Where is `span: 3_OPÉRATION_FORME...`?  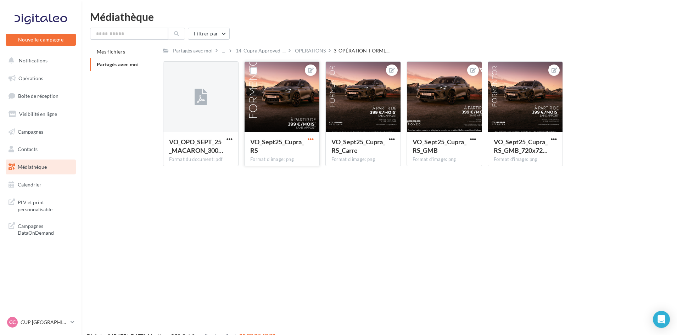
span: 3_OPÉRATION_FORME... is located at coordinates (362, 51).